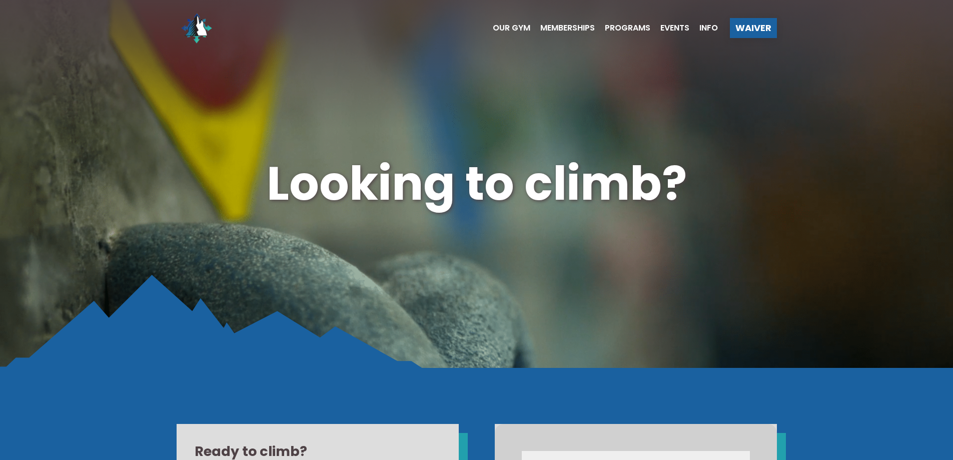 The height and width of the screenshot is (460, 953). I want to click on h1: Looking to climb?, so click(477, 184).